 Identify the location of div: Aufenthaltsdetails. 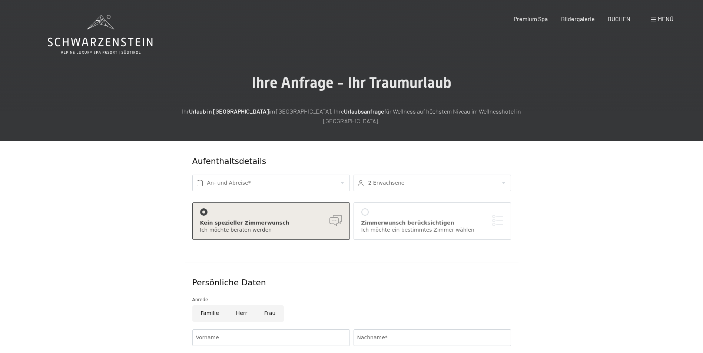
(324, 161).